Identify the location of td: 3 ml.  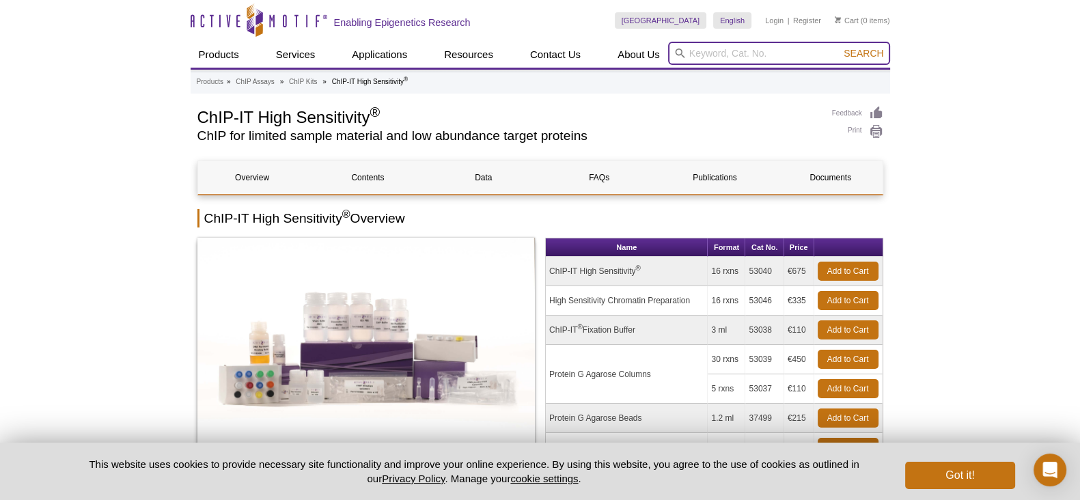
(726, 330).